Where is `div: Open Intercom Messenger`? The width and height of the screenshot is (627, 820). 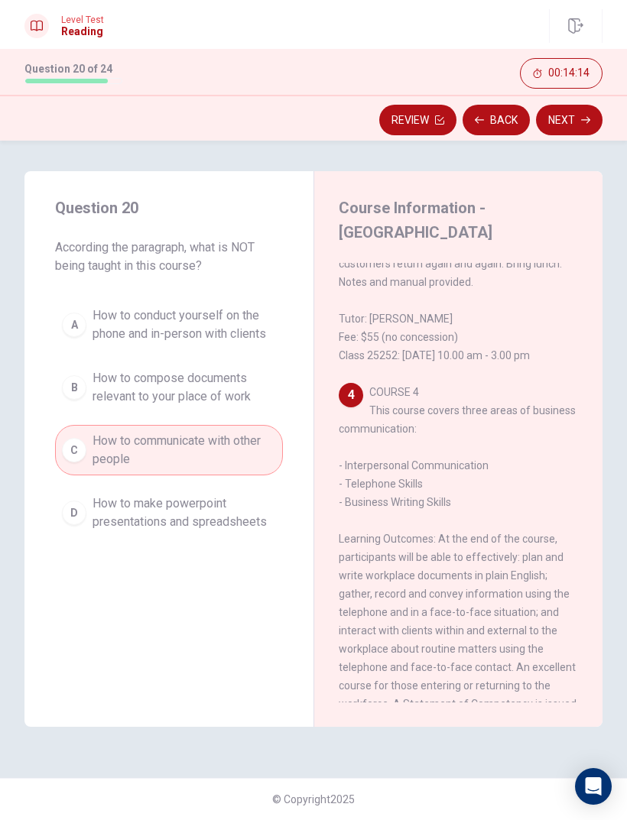 div: Open Intercom Messenger is located at coordinates (593, 787).